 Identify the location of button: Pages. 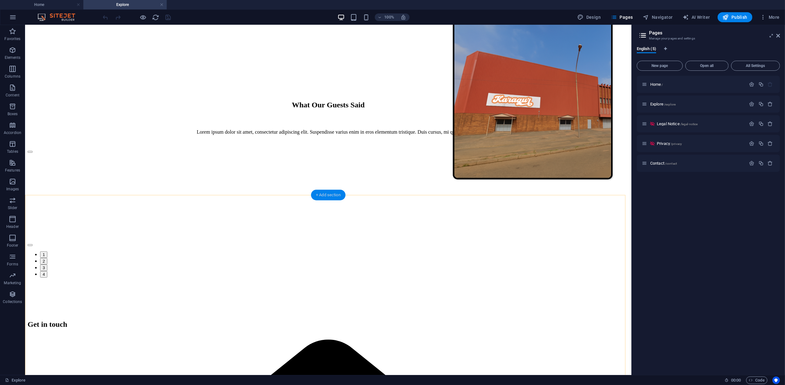
(622, 17).